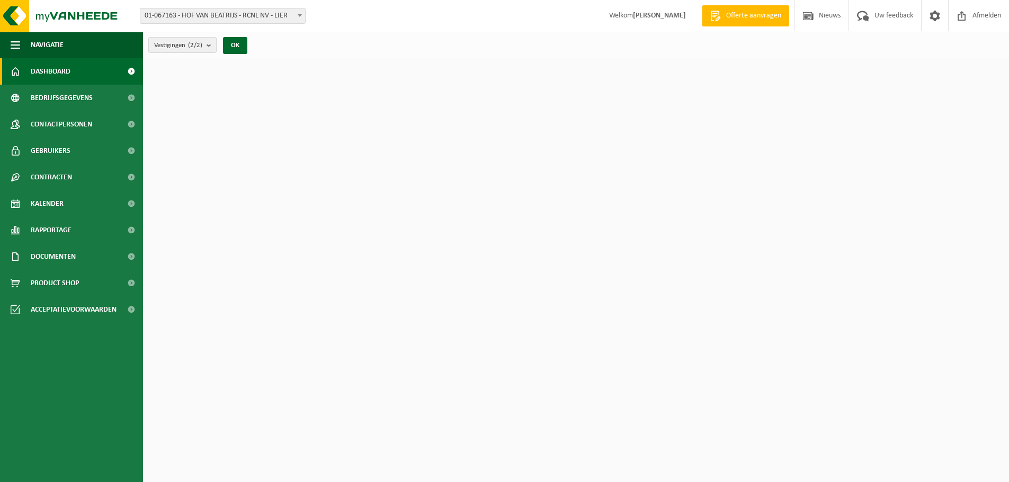 The image size is (1009, 482). Describe the element at coordinates (178, 46) in the screenshot. I see `span: Vestigingen` at that location.